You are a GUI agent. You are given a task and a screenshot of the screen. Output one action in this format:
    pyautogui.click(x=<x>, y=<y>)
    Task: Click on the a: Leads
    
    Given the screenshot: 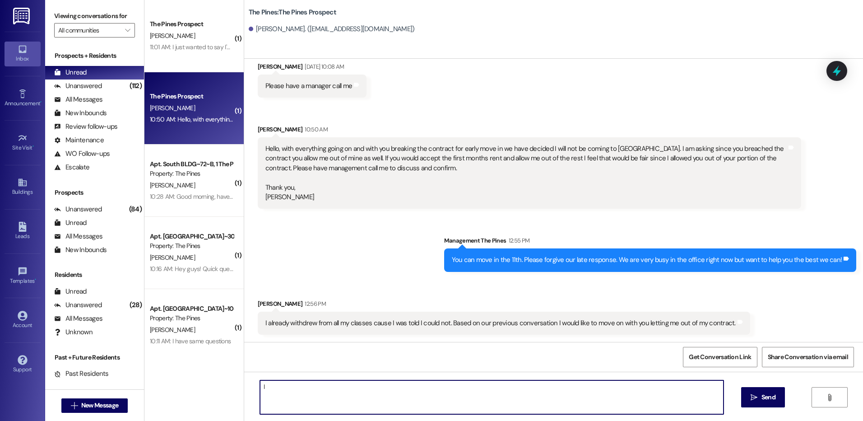 What is the action you would take?
    pyautogui.click(x=23, y=231)
    